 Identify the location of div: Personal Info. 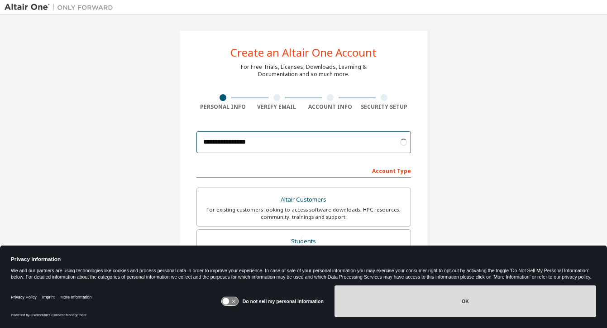
(223, 107).